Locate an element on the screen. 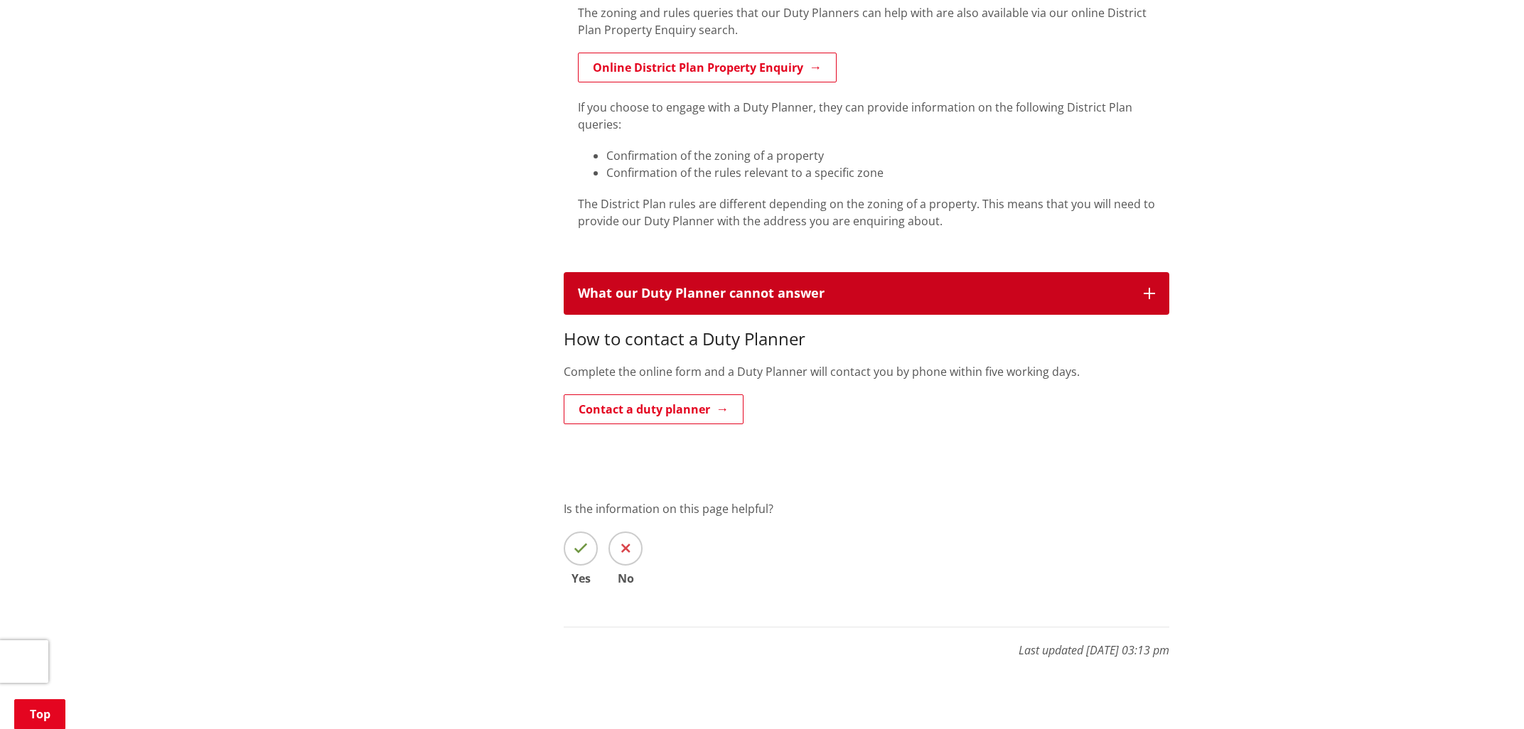 The height and width of the screenshot is (729, 1524). div: What our Duty Planner cannot answer is located at coordinates (853, 293).